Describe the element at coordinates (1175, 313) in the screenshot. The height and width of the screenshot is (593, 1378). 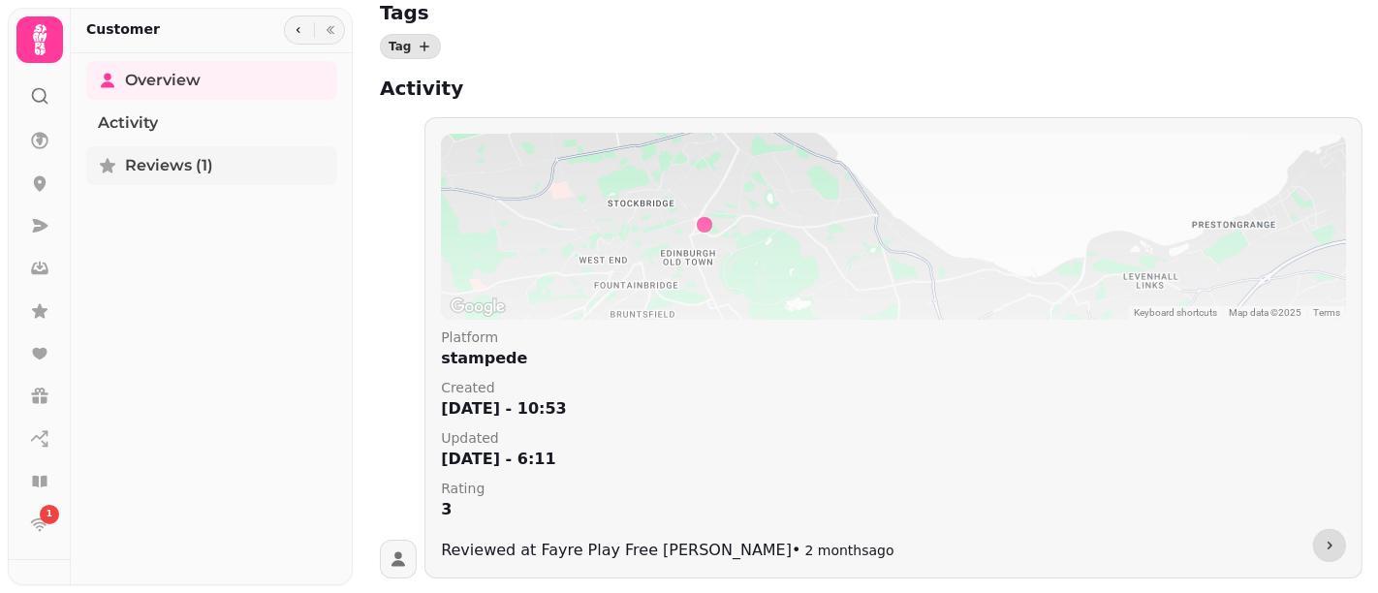
I see `button: Keyboard shortcuts` at that location.